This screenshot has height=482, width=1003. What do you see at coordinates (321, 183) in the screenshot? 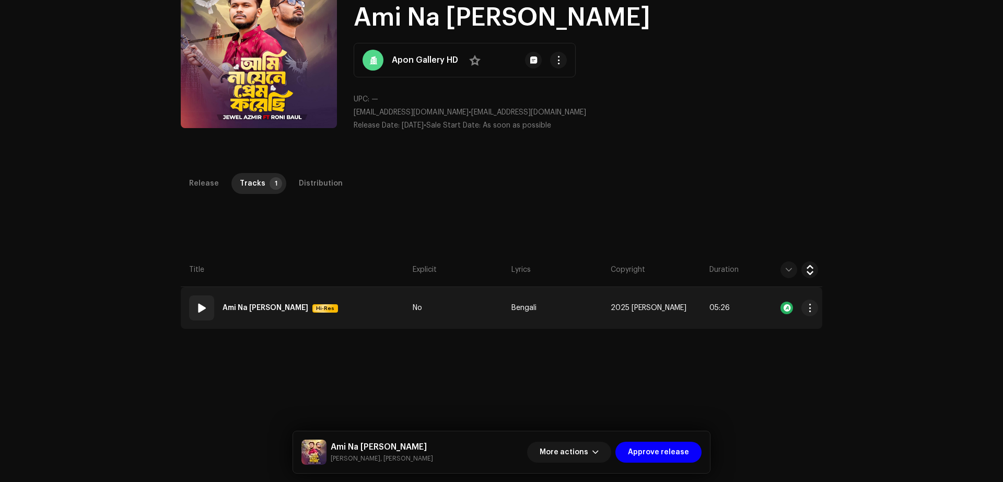
I see `div: Distribution` at bounding box center [321, 183].